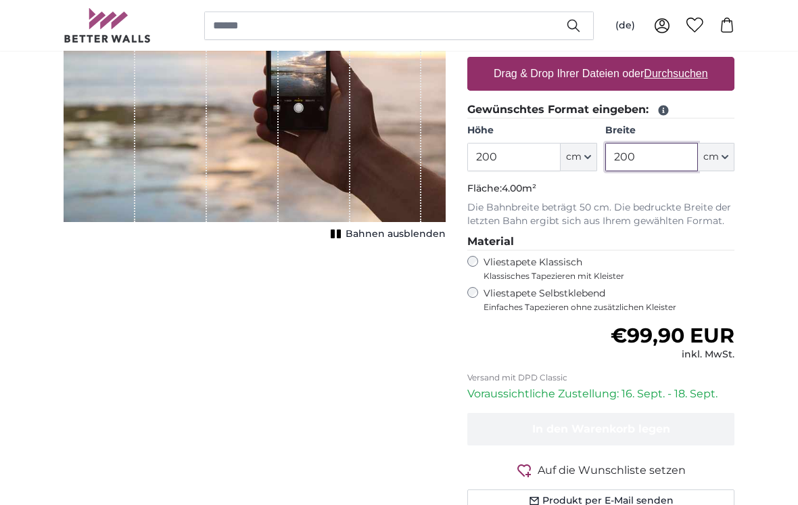 This screenshot has width=798, height=505. Describe the element at coordinates (396, 234) in the screenshot. I see `span: Bahnen ausblenden` at that location.